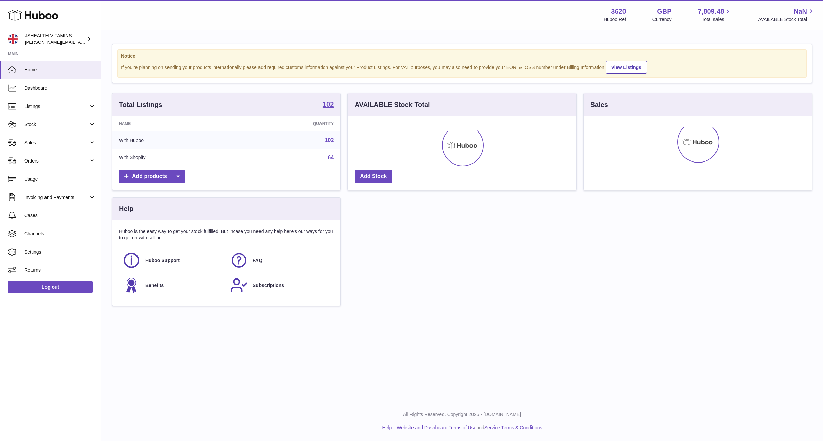 The width and height of the screenshot is (823, 441). What do you see at coordinates (716, 19) in the screenshot?
I see `span: Total sales` at bounding box center [716, 19].